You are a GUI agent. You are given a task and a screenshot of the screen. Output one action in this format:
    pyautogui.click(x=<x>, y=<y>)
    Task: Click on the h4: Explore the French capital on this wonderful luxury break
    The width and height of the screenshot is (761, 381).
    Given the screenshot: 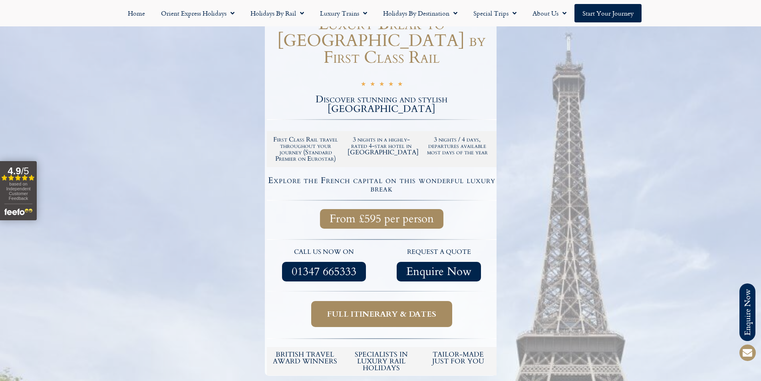 What is the action you would take?
    pyautogui.click(x=382, y=185)
    